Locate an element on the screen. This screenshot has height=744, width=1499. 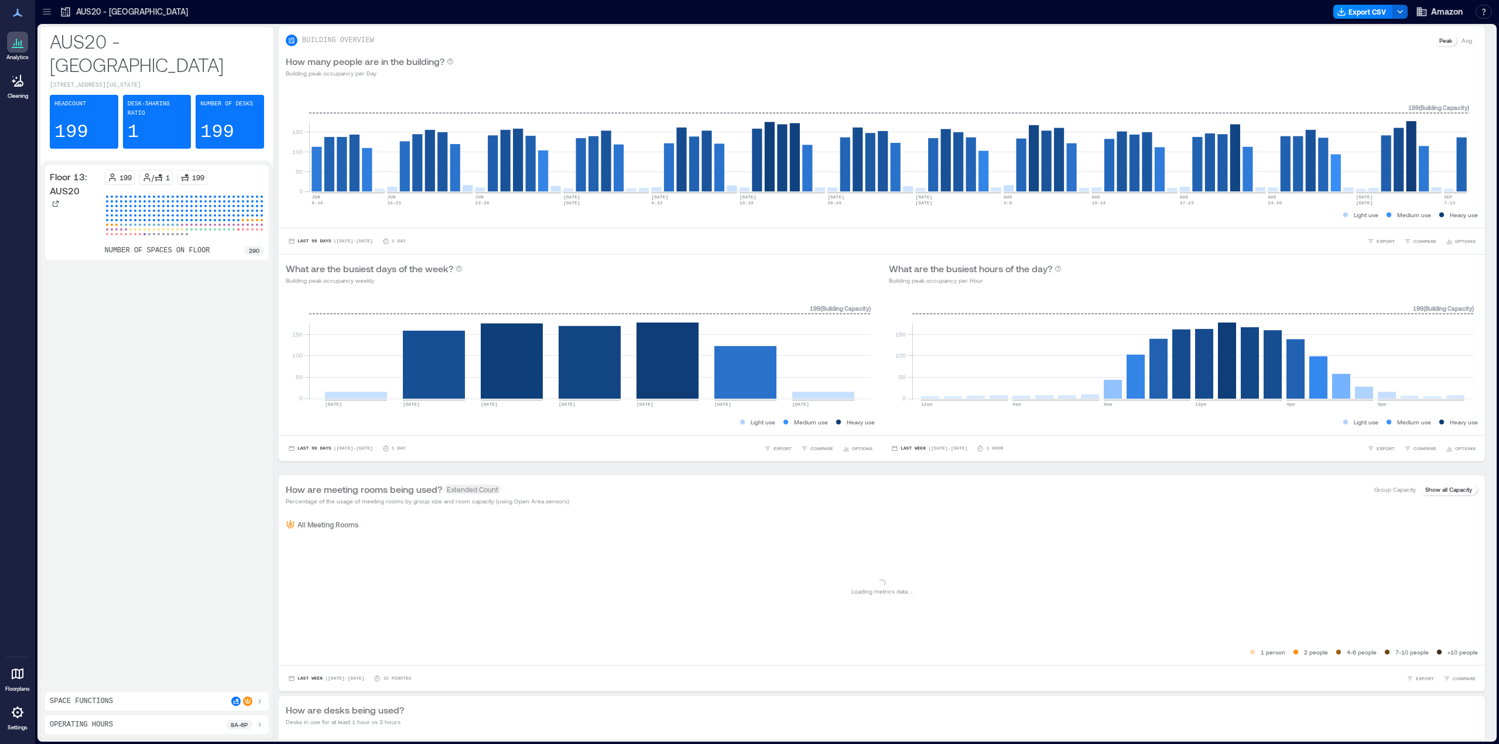
span: Extended Count is located at coordinates (473, 490).